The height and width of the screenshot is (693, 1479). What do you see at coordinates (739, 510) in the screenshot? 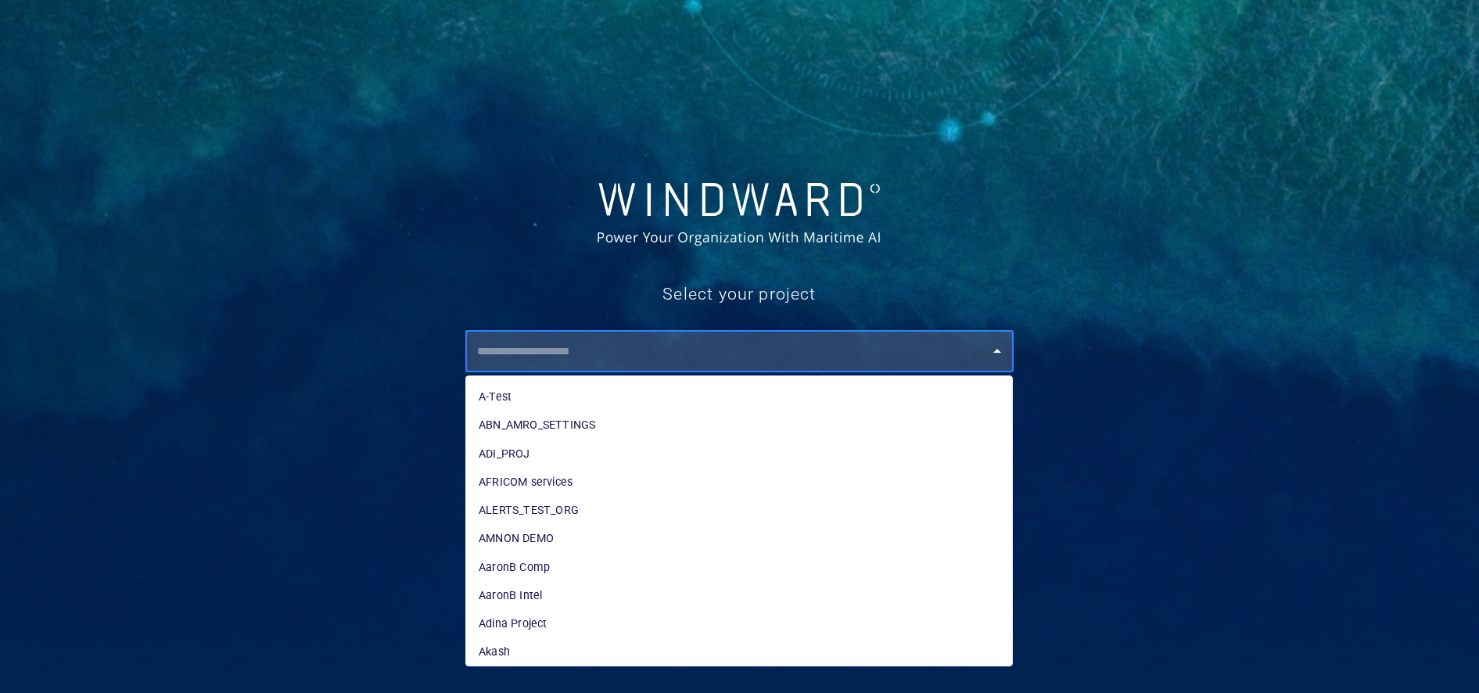
I see `li: ALERTS_TEST_ORG` at bounding box center [739, 510].